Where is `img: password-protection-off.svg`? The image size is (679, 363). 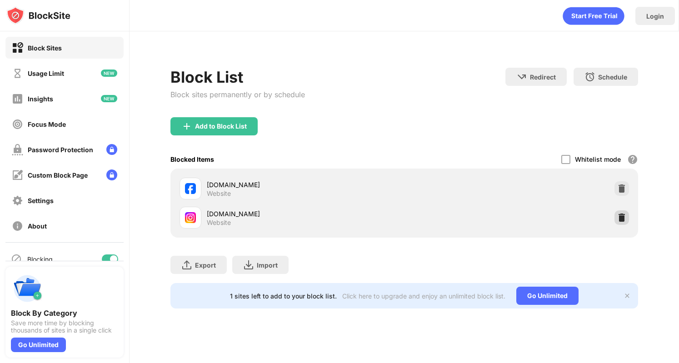
img: password-protection-off.svg is located at coordinates (17, 150).